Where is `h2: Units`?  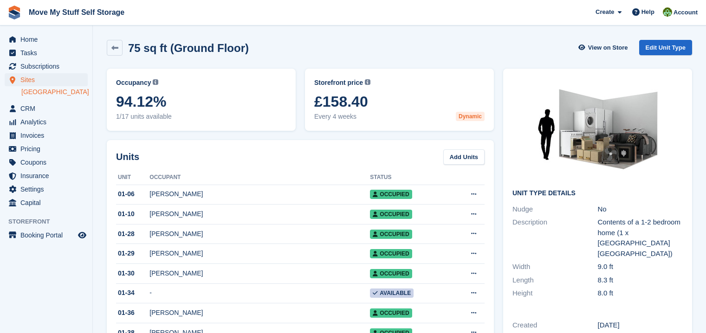 h2: Units is located at coordinates (128, 157).